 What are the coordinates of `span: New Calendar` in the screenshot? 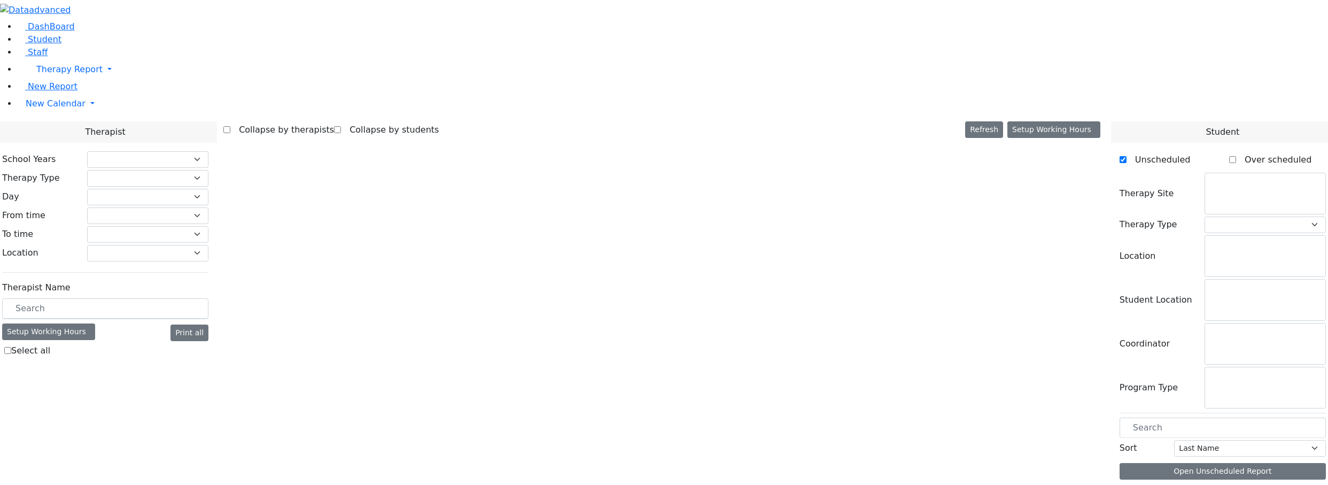 It's located at (56, 103).